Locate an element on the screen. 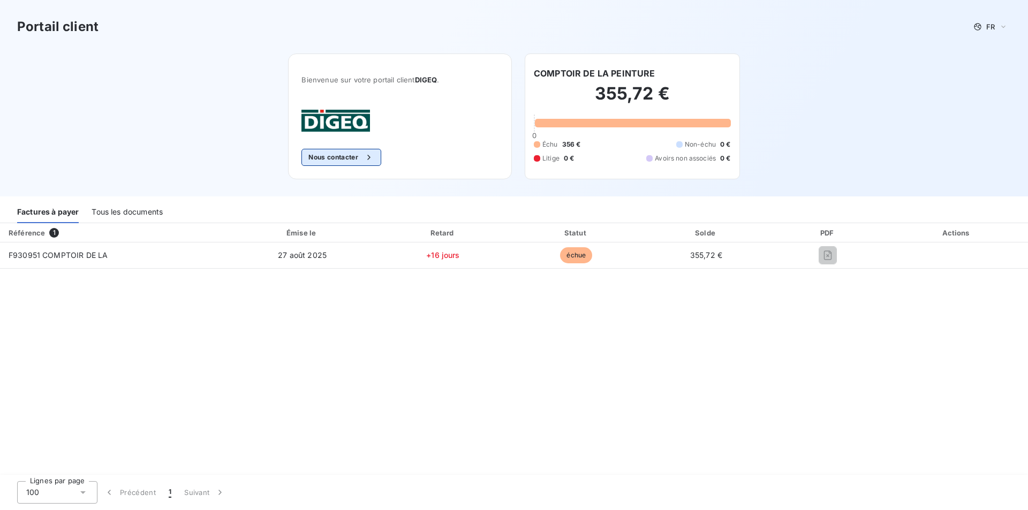 The width and height of the screenshot is (1028, 510). span: DIGEQ is located at coordinates (426, 80).